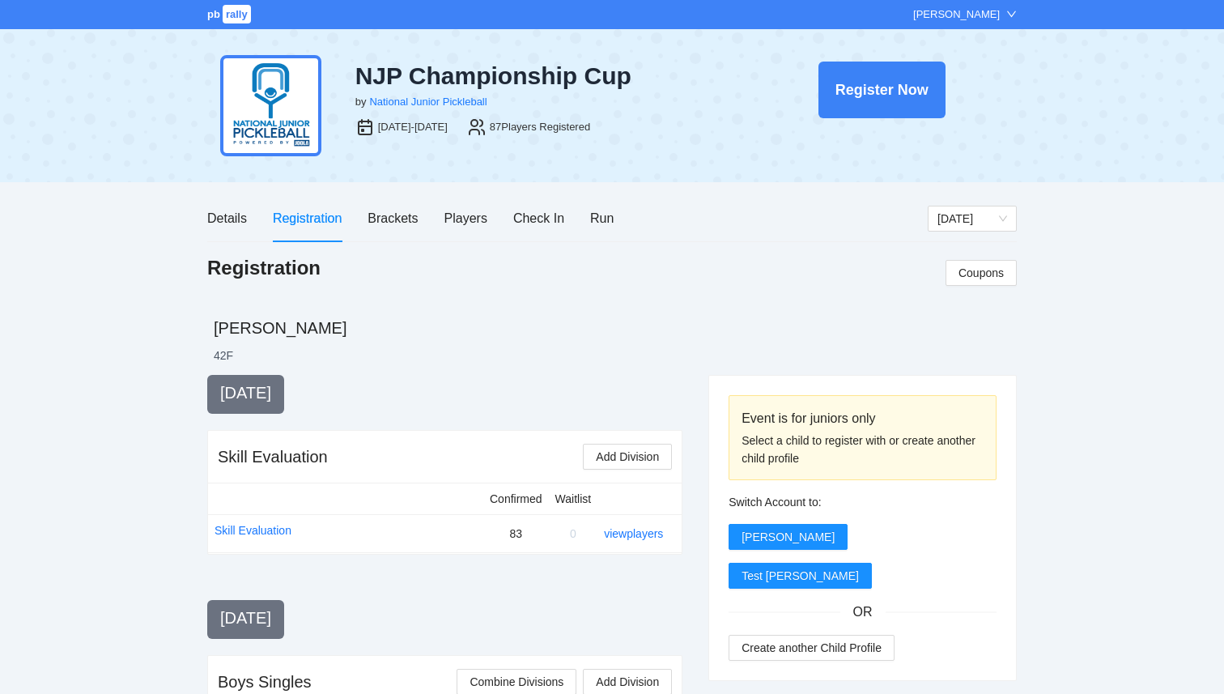 The height and width of the screenshot is (694, 1224). Describe the element at coordinates (273, 456) in the screenshot. I see `div: Skill Evaluation` at that location.